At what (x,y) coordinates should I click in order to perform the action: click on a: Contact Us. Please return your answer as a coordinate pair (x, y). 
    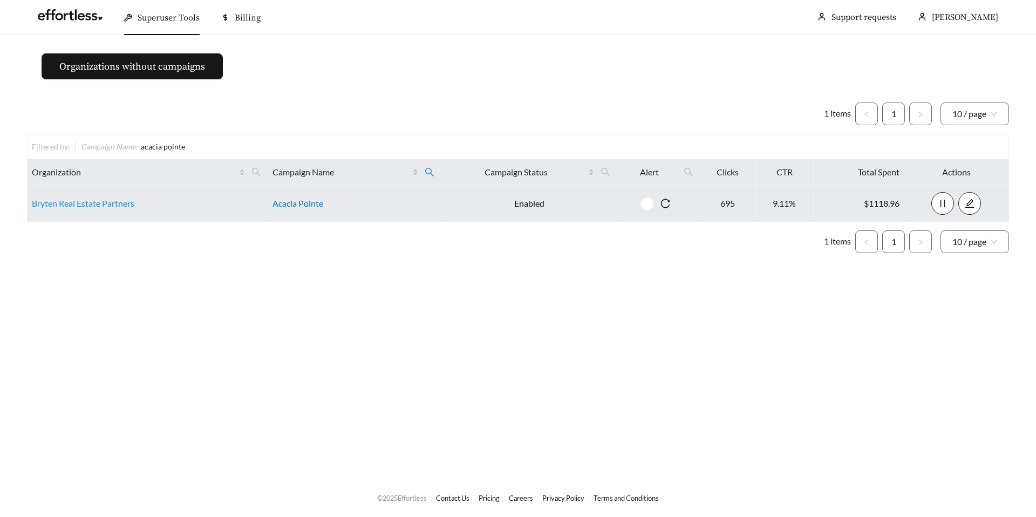
    Looking at the image, I should click on (453, 498).